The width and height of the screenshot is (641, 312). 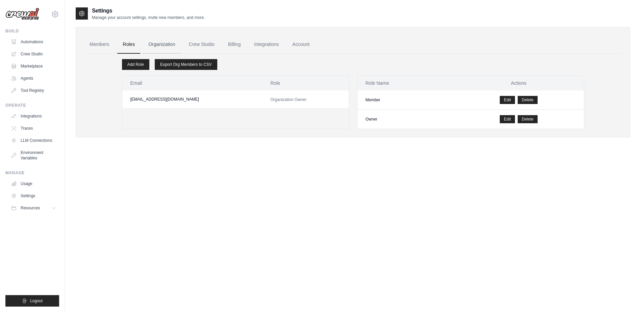 What do you see at coordinates (148, 18) in the screenshot?
I see `p: Manage your account settings, invite new members, and more.` at bounding box center [148, 18].